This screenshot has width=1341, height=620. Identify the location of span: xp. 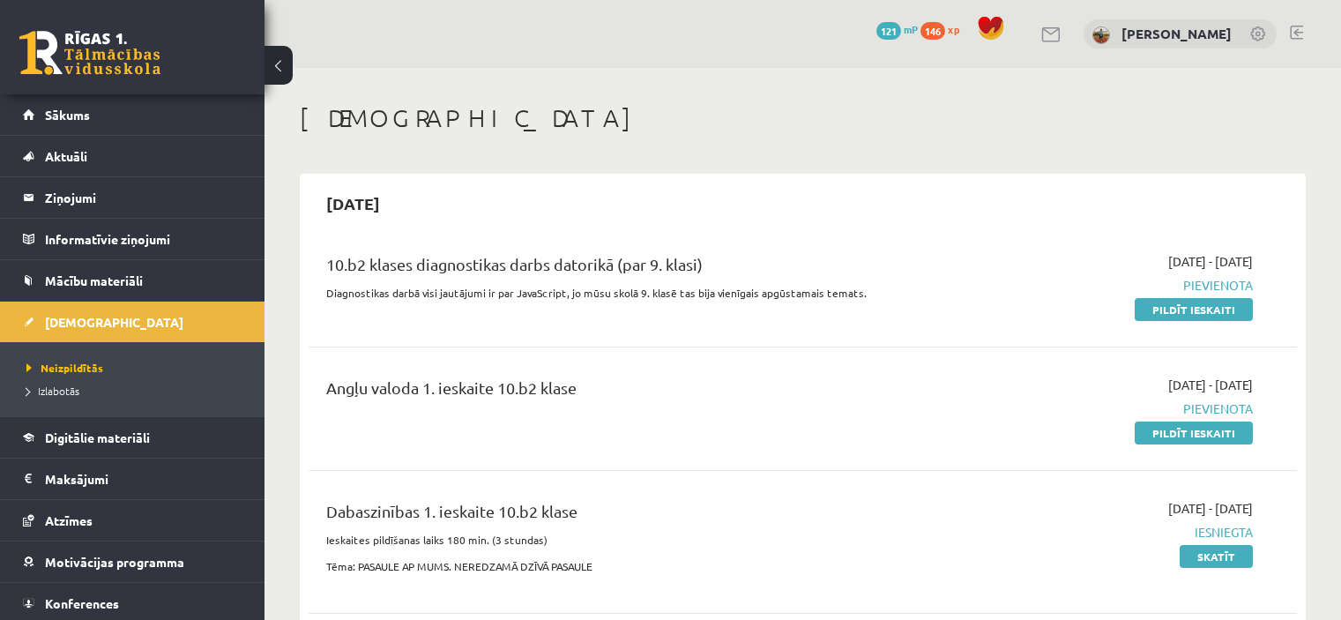
(953, 29).